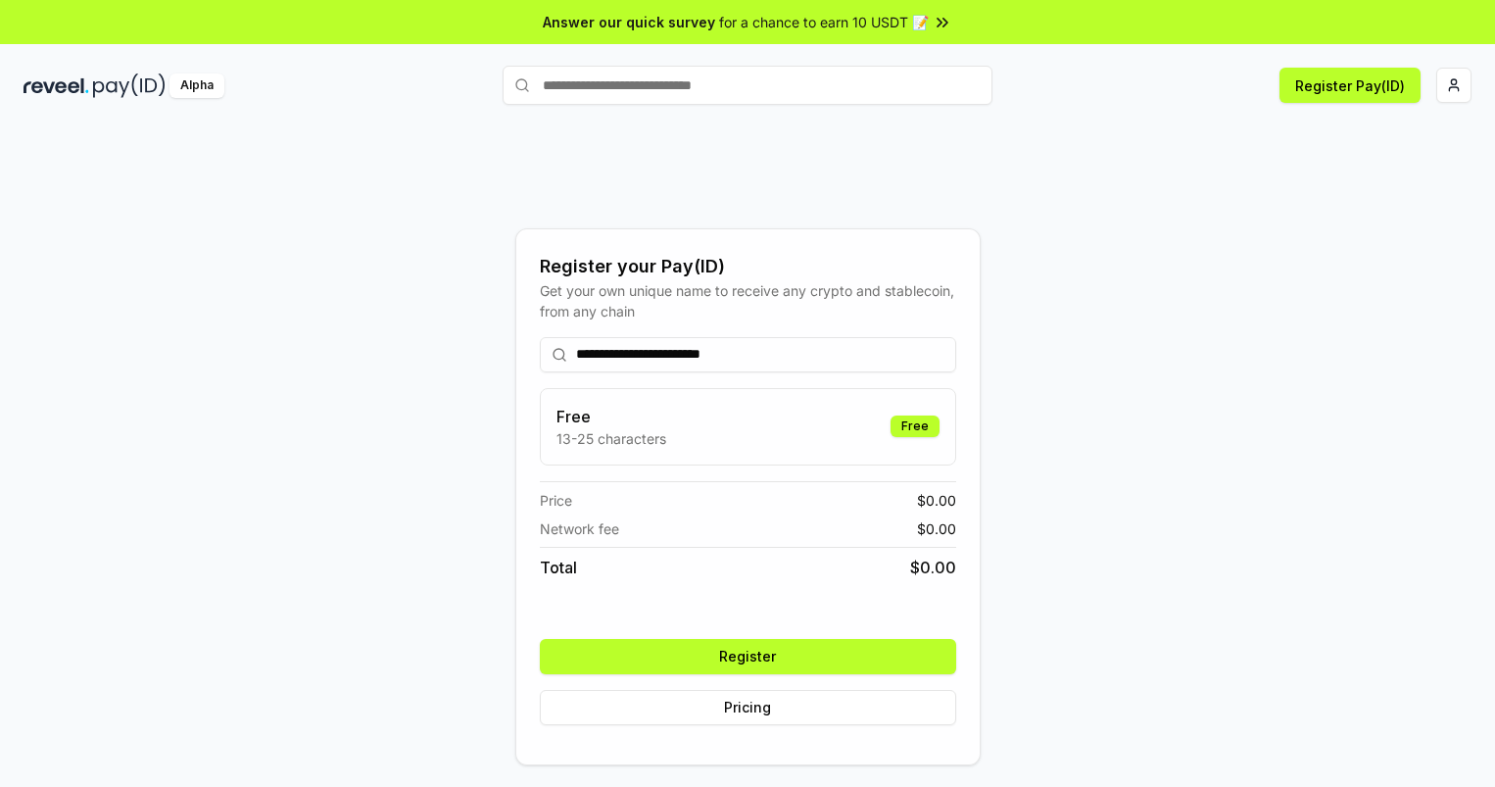  I want to click on span: for a chance to earn 10 USDT 📝, so click(824, 22).